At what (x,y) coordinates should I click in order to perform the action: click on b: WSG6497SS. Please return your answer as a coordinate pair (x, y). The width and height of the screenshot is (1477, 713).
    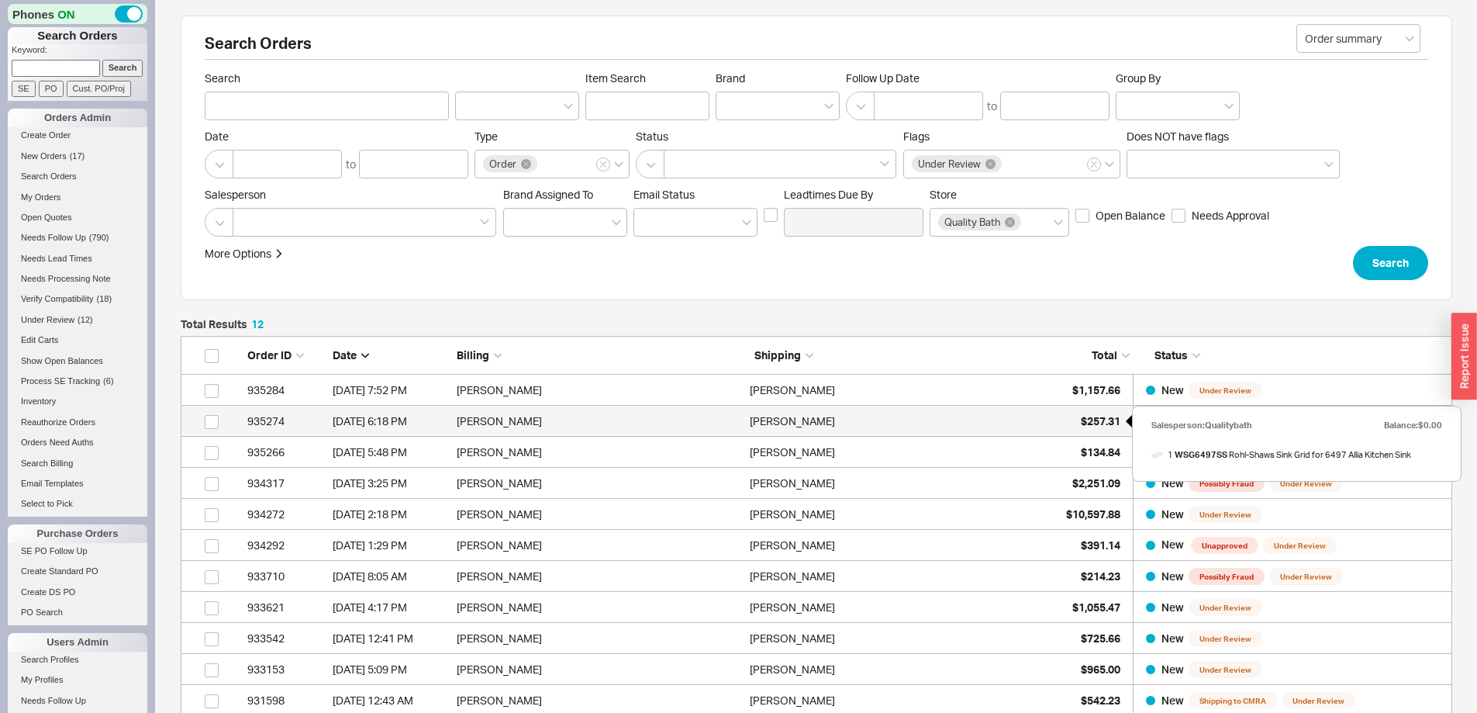
    Looking at the image, I should click on (1201, 454).